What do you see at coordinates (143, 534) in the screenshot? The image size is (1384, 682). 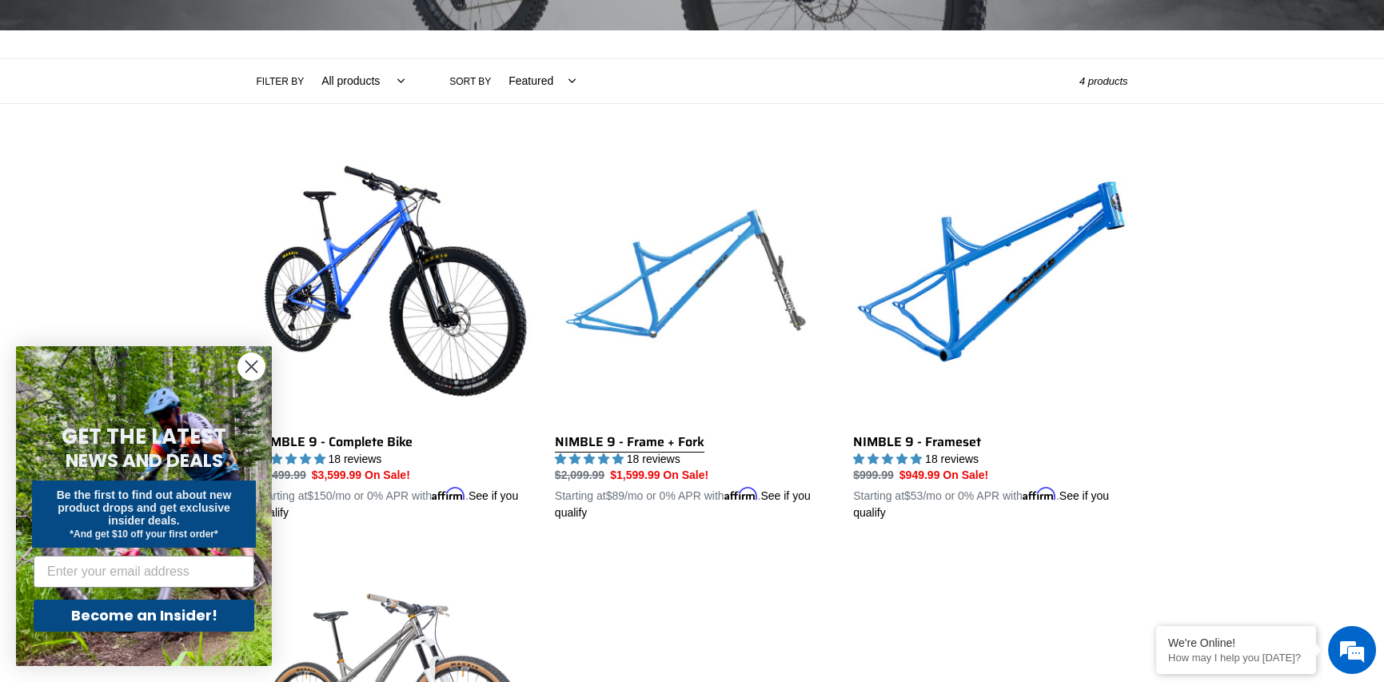 I see `span: *And get $10 off your first order*` at bounding box center [143, 534].